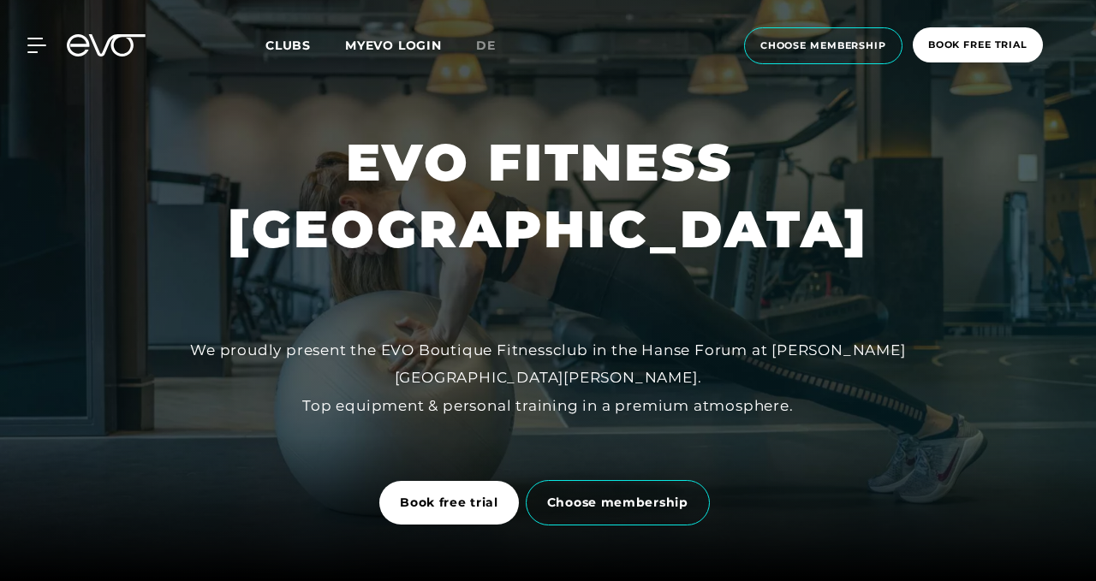 The image size is (1096, 581). What do you see at coordinates (452, 502) in the screenshot?
I see `a: Book free trial` at bounding box center [452, 502].